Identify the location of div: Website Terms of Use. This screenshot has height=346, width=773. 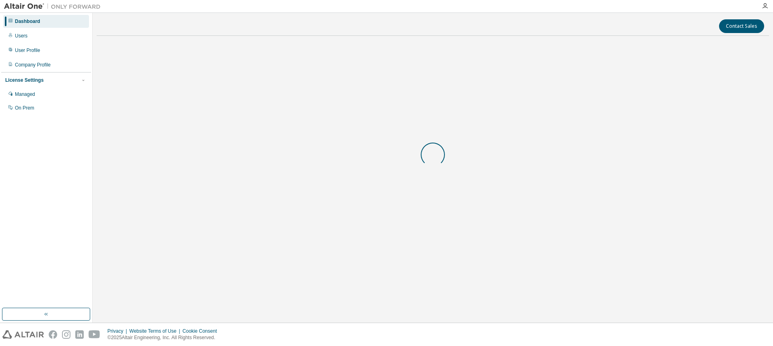
(156, 331).